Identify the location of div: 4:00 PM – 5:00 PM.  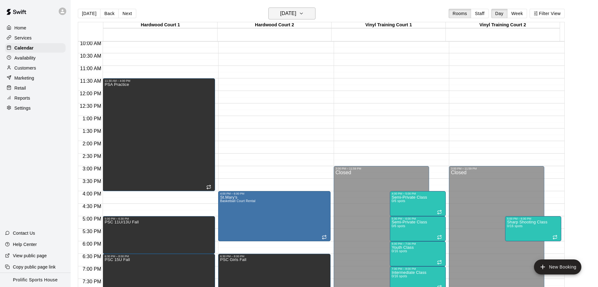
(418, 194).